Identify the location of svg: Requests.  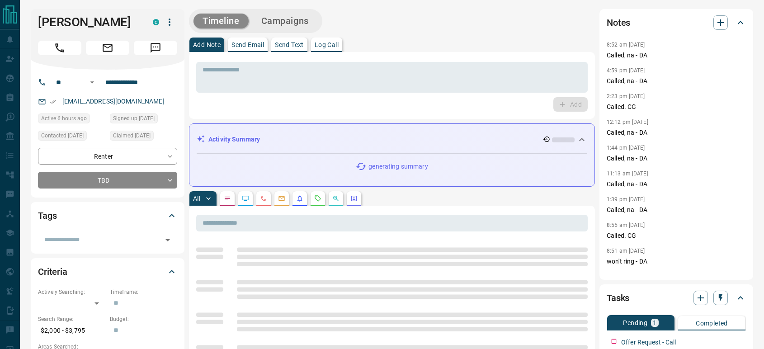
(318, 198).